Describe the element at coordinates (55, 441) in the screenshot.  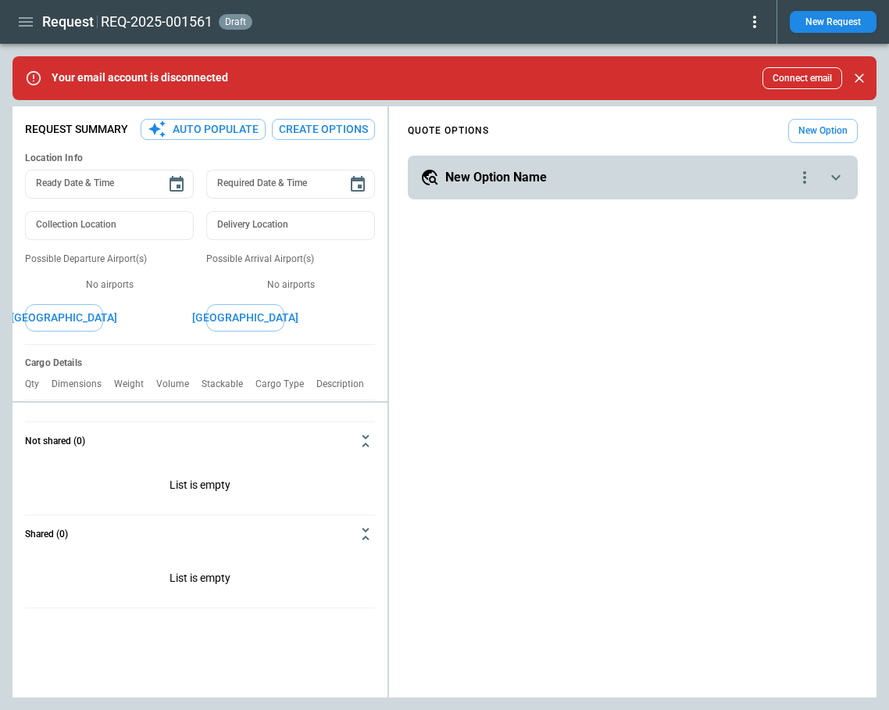
I see `h6: Not shared (0)` at that location.